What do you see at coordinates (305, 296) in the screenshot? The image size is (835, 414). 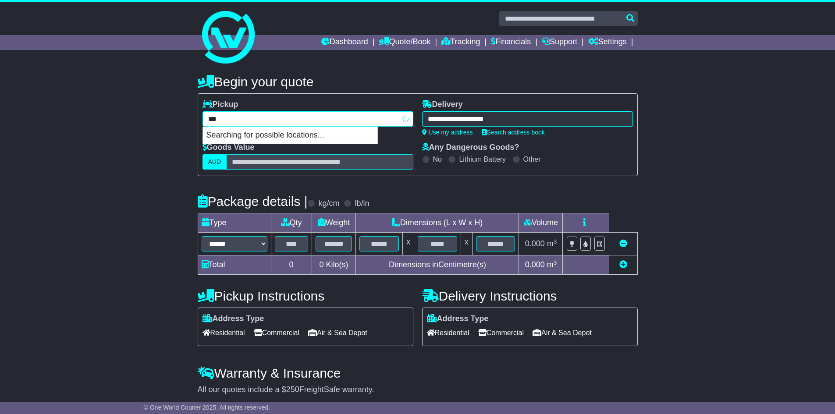 I see `h4: Pickup Instructions` at bounding box center [305, 296].